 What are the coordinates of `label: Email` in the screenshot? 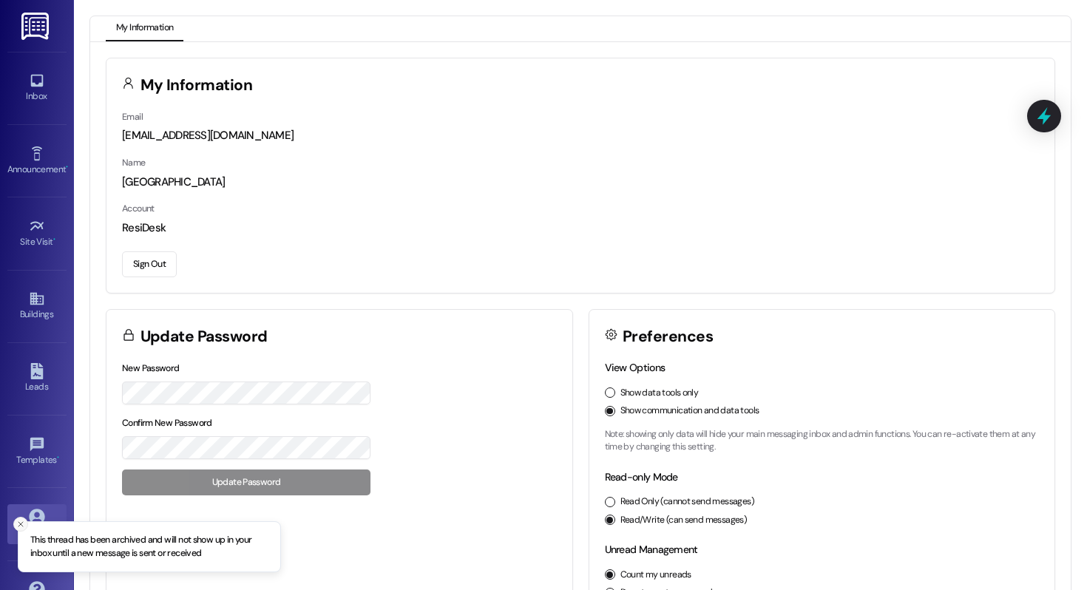 It's located at (132, 117).